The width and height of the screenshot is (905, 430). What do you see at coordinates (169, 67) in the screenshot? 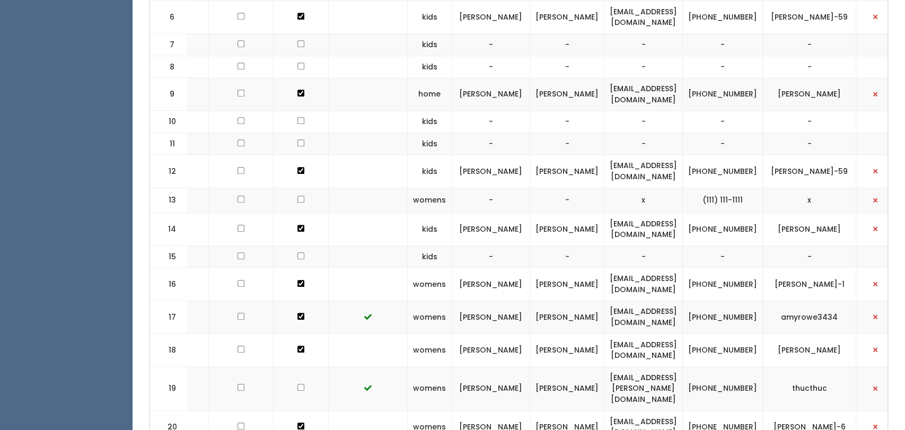
I see `td: 8` at bounding box center [169, 67].